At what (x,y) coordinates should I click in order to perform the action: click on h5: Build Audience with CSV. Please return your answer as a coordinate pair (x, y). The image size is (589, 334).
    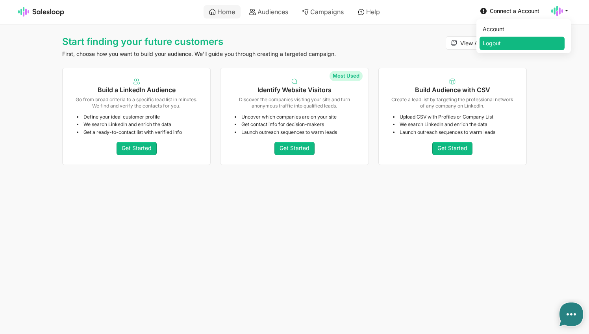
    Looking at the image, I should click on (453, 90).